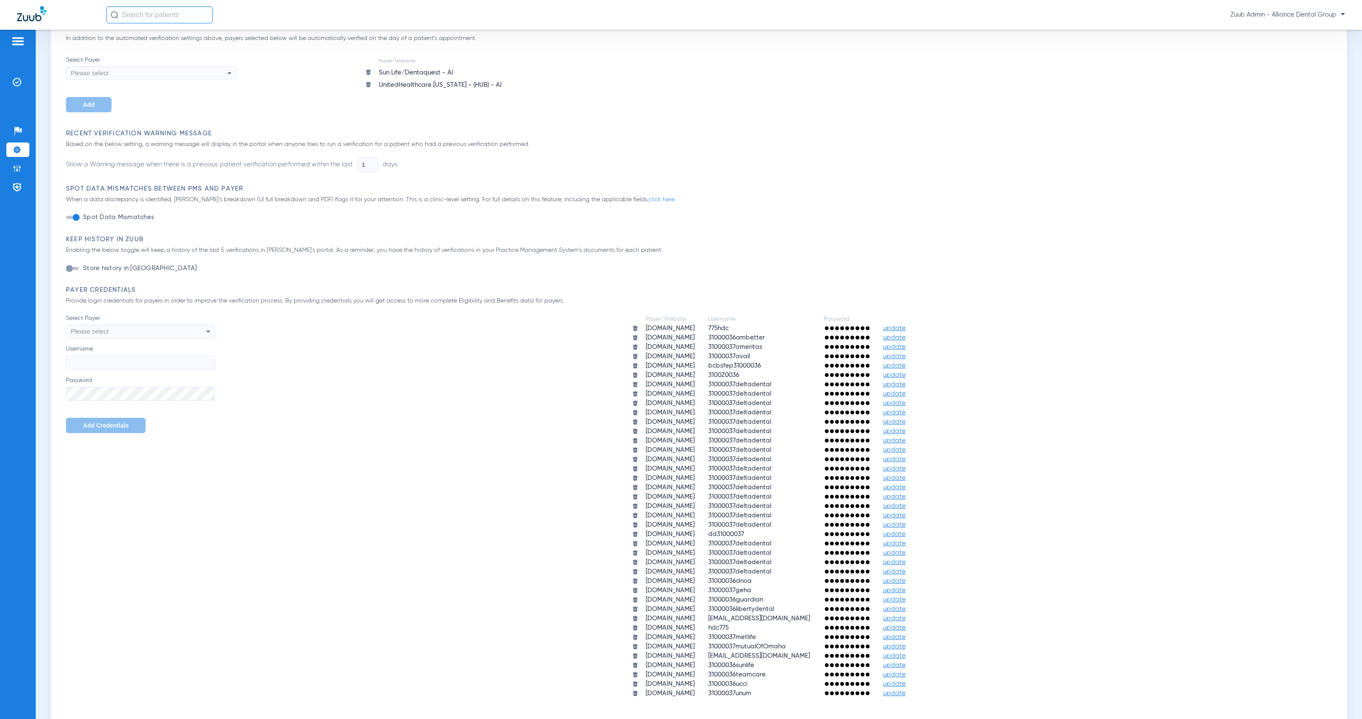  I want to click on img: trash icon, so click(368, 84).